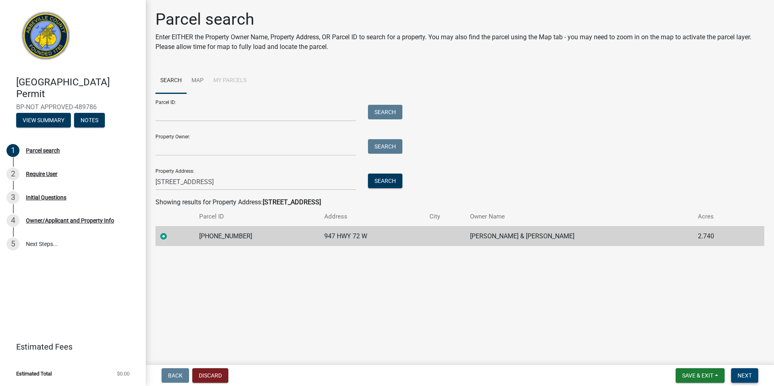 Image resolution: width=774 pixels, height=386 pixels. What do you see at coordinates (46, 198) in the screenshot?
I see `div: Initial Questions` at bounding box center [46, 198].